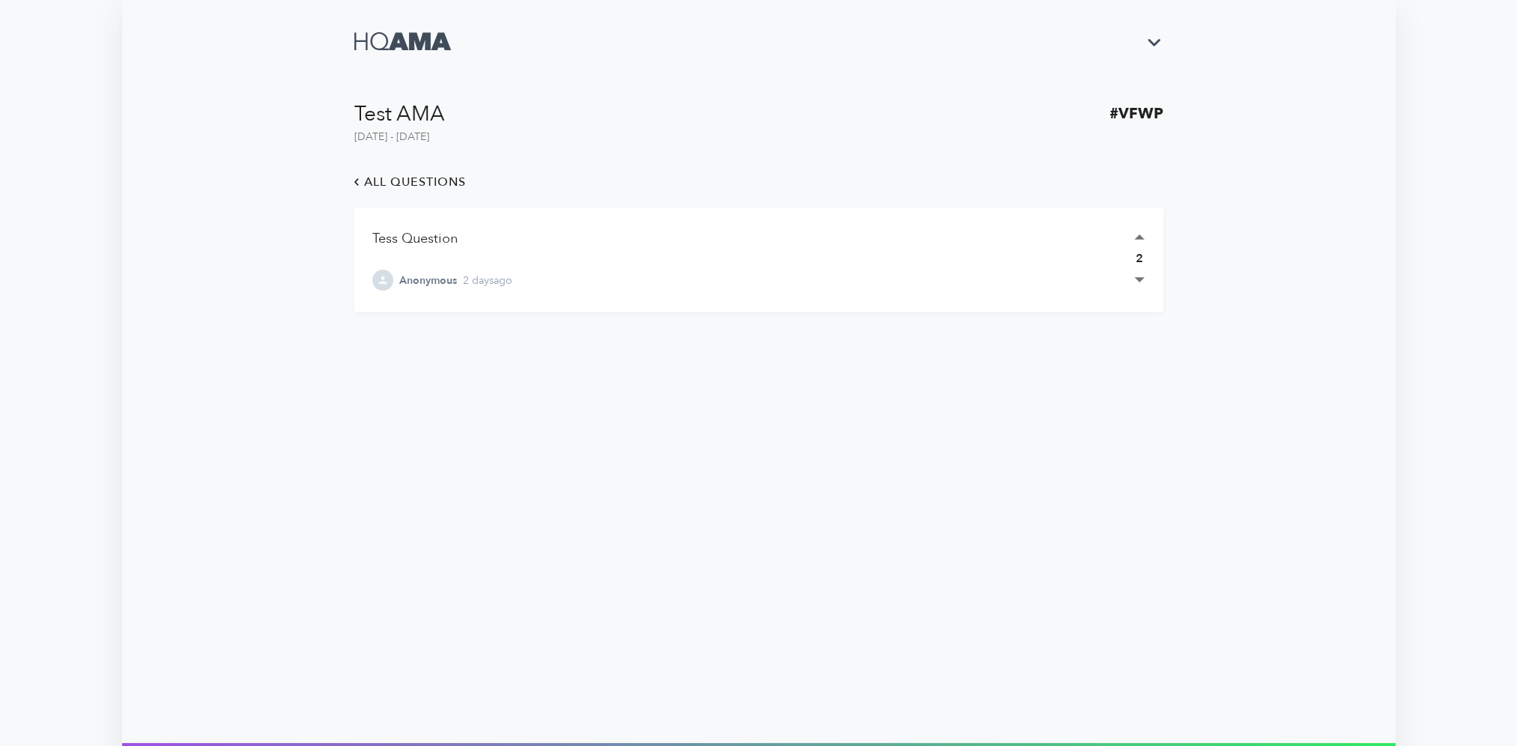  I want to click on p: 2 days ago, so click(488, 280).